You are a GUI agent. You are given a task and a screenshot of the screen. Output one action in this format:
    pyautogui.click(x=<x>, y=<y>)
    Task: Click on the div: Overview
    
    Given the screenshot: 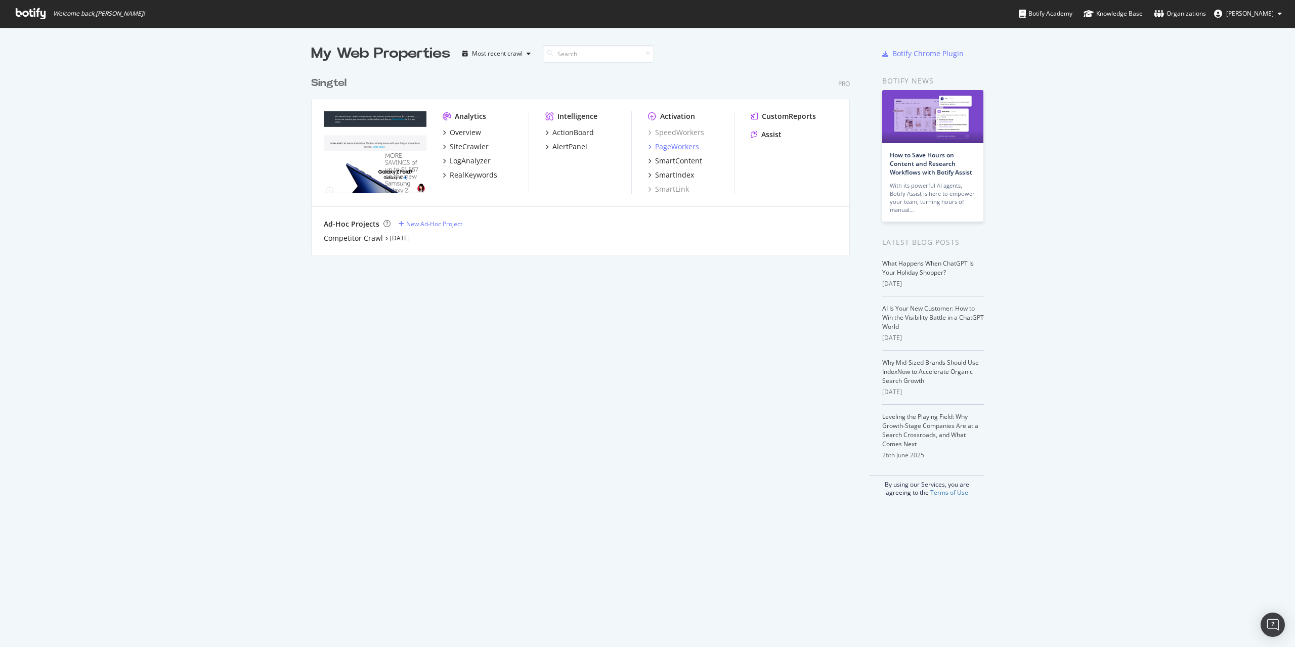 What is the action you would take?
    pyautogui.click(x=465, y=133)
    